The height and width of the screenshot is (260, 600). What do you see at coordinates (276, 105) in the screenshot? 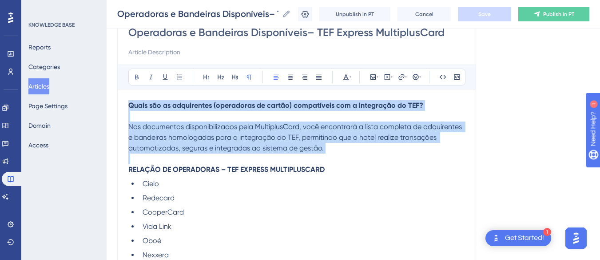
I see `strong: Quais são as adquirentes (operadoras de cartão) compatíveis com a integração do TEF?` at bounding box center [276, 105].